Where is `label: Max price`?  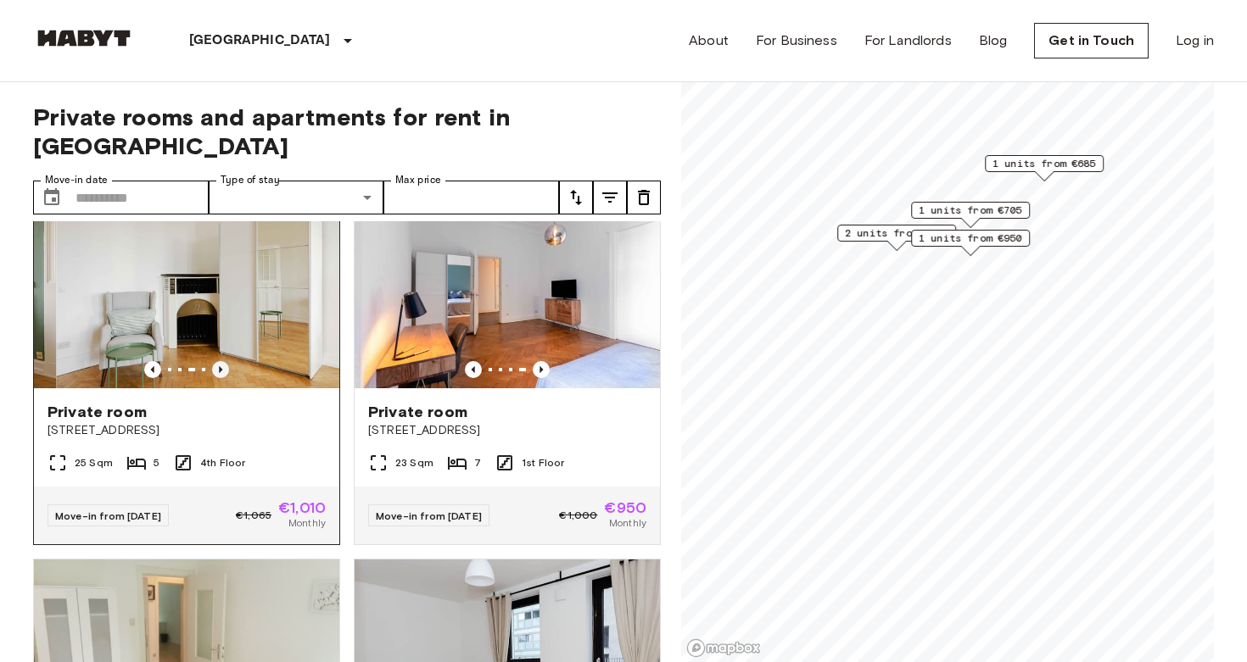
label: Max price is located at coordinates (418, 180).